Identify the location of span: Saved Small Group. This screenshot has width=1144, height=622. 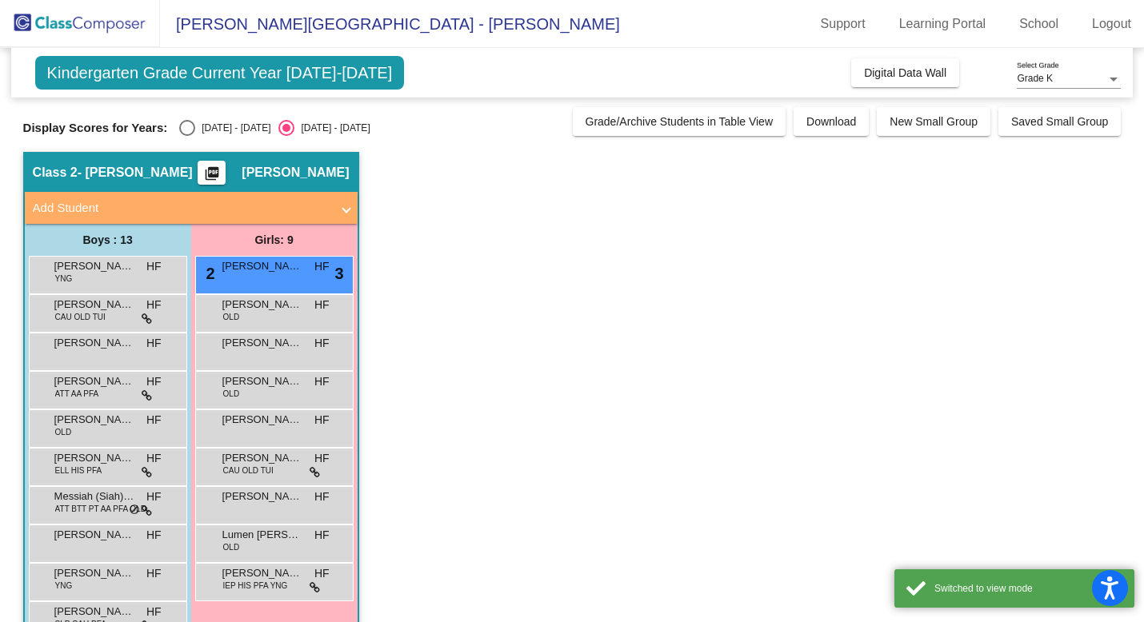
(1059, 122).